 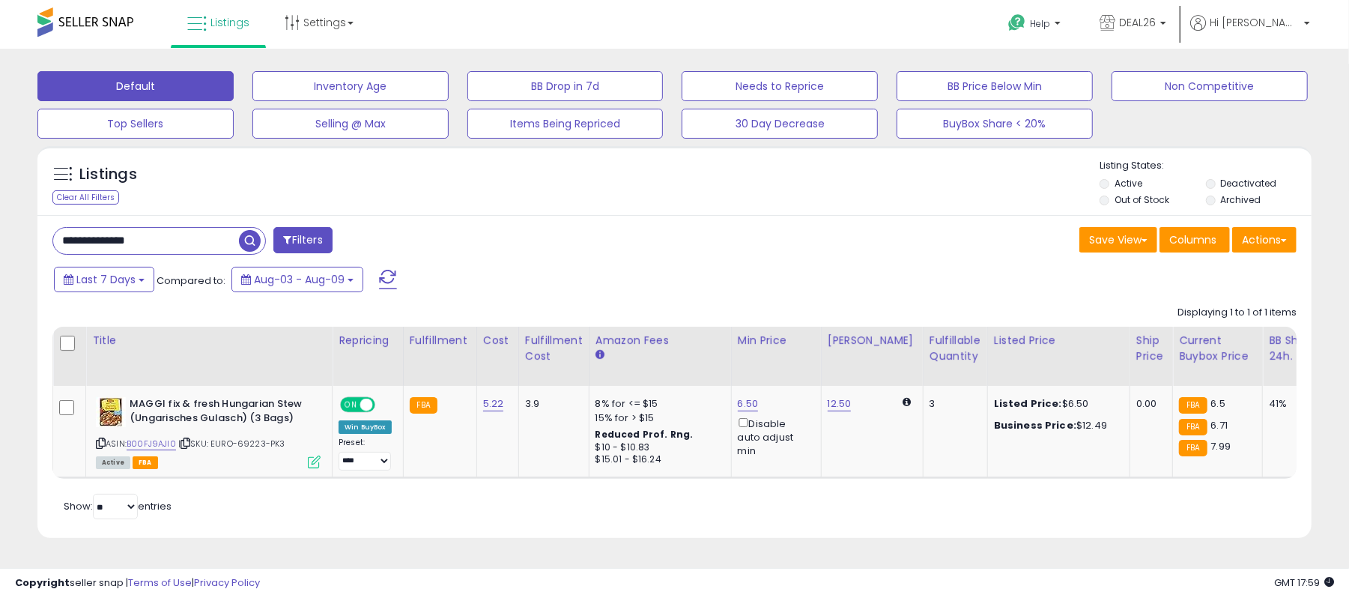 I want to click on button: BB Drop in 7d, so click(x=566, y=86).